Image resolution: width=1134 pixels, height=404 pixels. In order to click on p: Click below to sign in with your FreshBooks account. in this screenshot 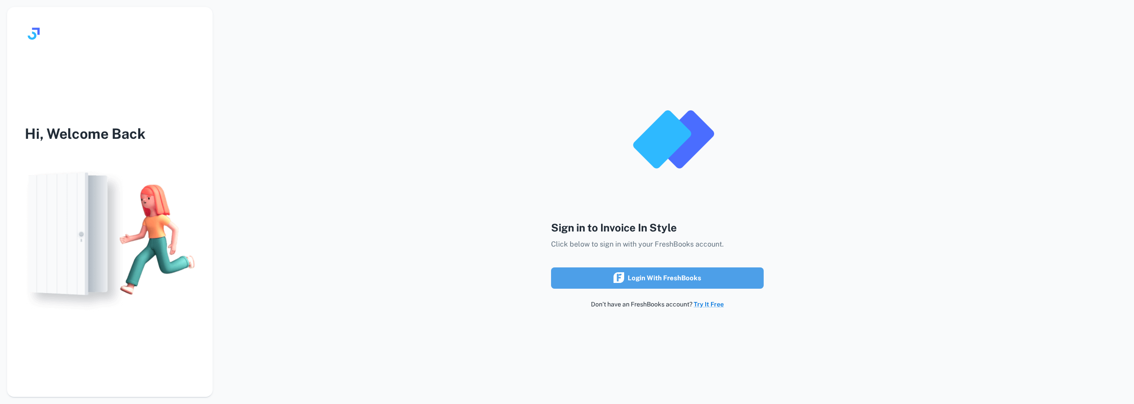, I will do `click(657, 244)`.